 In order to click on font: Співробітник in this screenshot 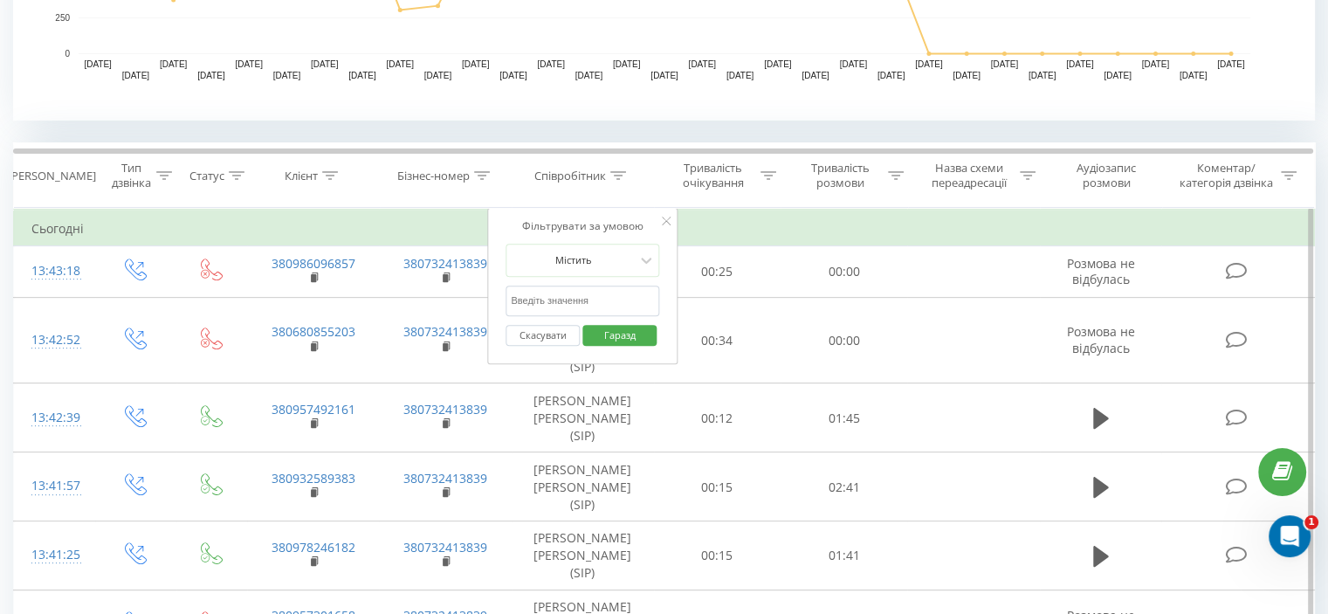, I will do `click(570, 175)`.